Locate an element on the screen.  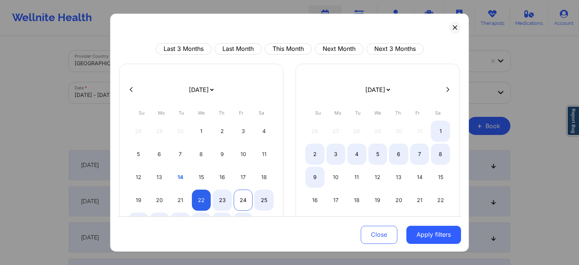
div: Fri Oct 10 2025 is located at coordinates (243, 154).